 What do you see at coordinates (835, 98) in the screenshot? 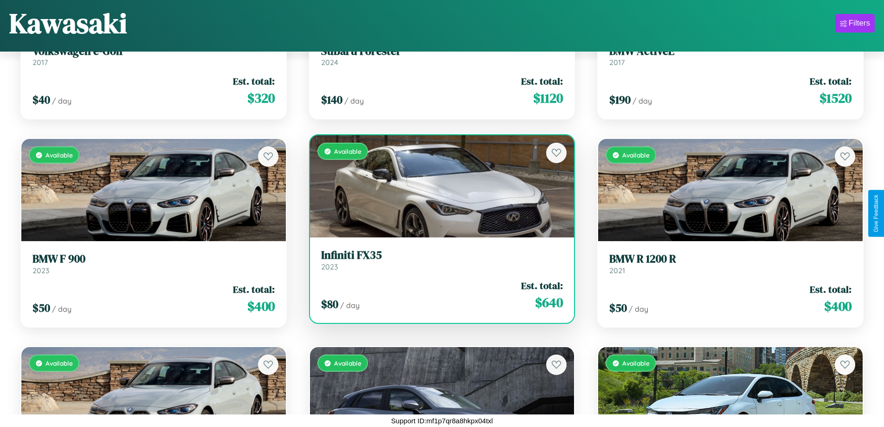
I see `span: $ 1520` at bounding box center [835, 98].